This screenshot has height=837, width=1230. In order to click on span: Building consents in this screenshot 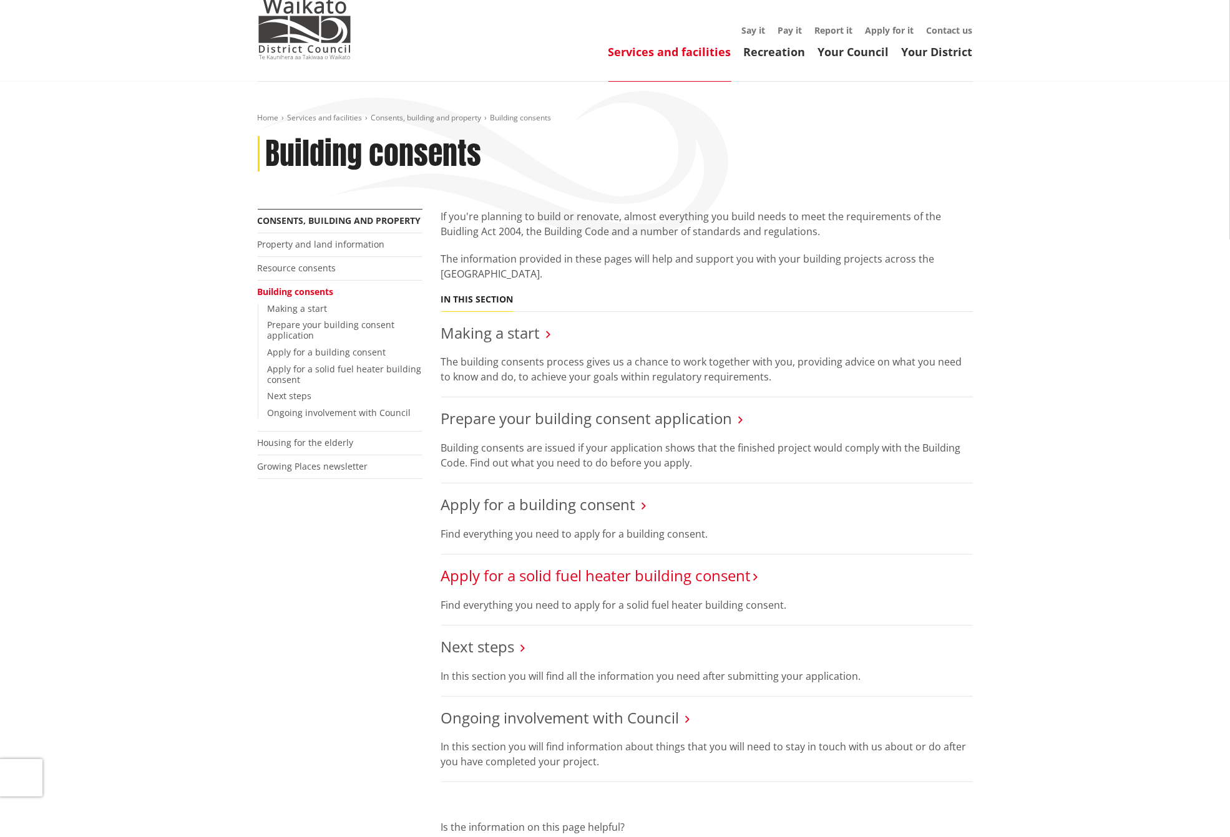, I will do `click(521, 117)`.